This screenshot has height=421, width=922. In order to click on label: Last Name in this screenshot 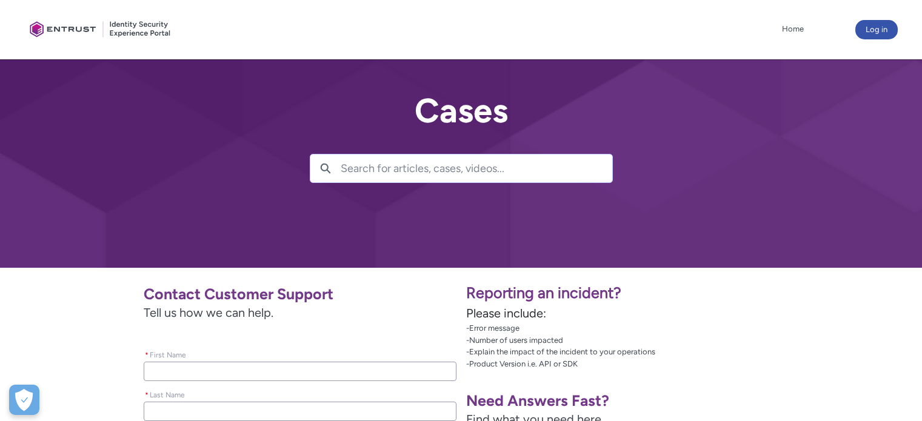, I will do `click(167, 394)`.